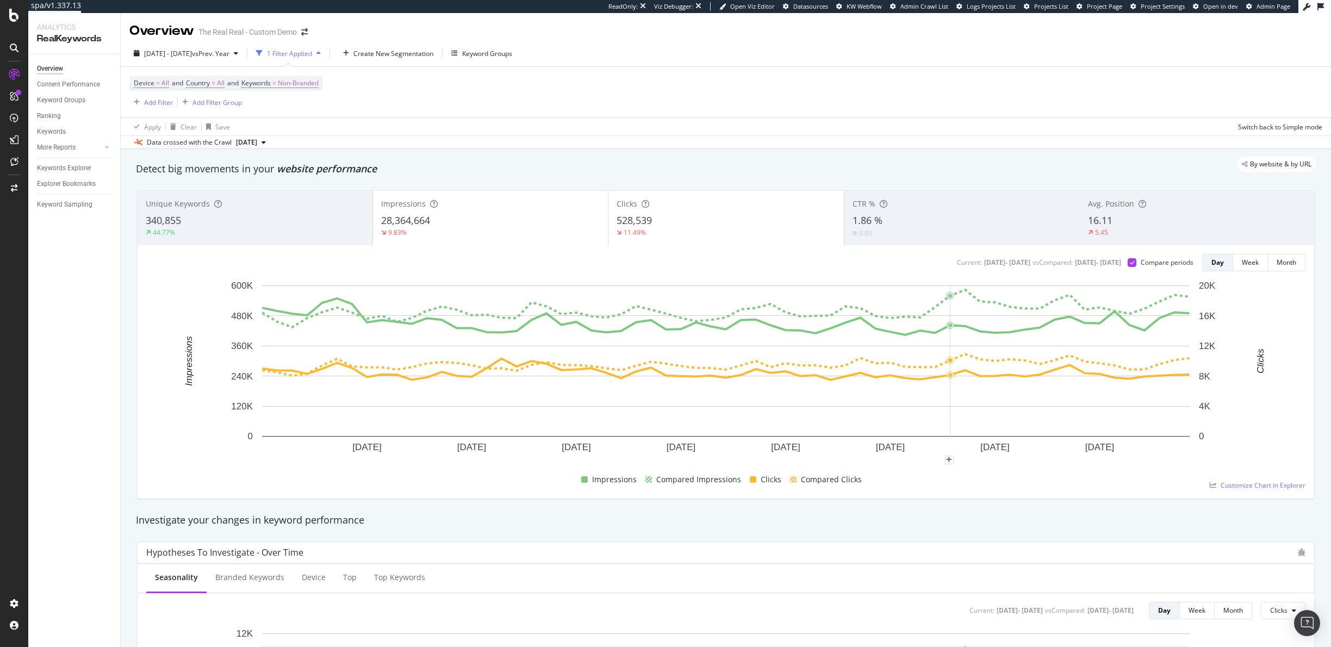 The image size is (1331, 647). I want to click on span: Clicks, so click(627, 203).